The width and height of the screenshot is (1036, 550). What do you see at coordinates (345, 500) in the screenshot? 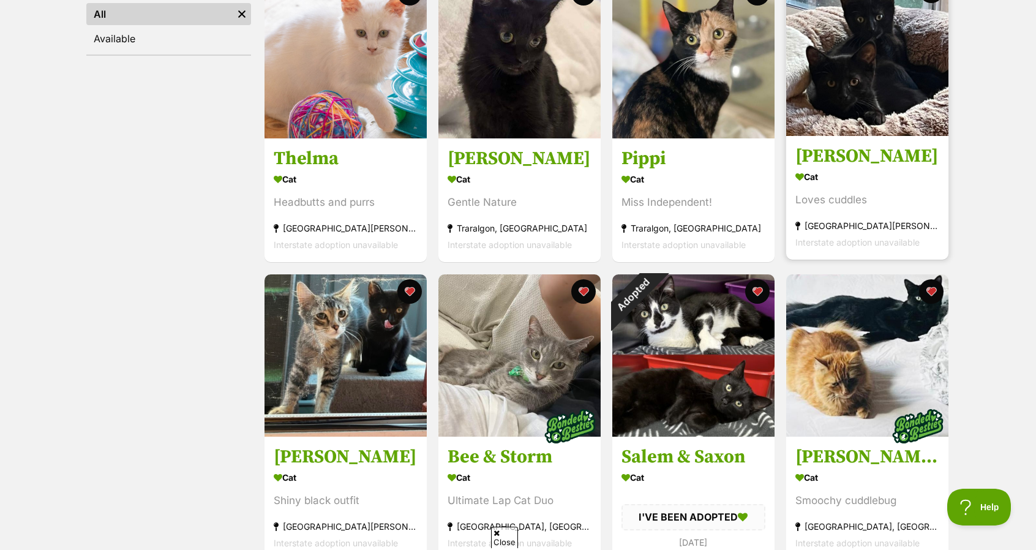
I see `div: Shiny black outfit` at bounding box center [345, 500].